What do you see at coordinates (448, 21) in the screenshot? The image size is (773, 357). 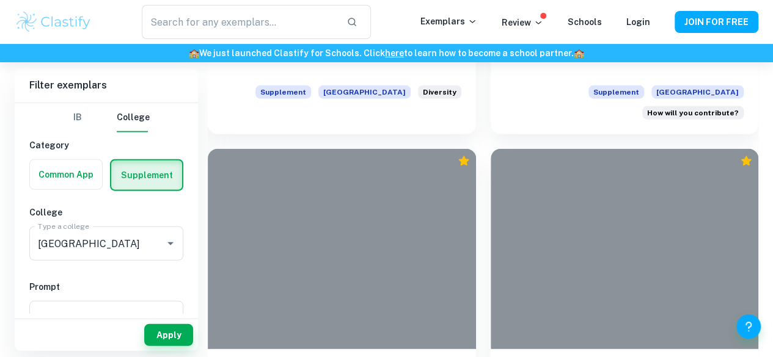 I see `p: Exemplars` at bounding box center [448, 21].